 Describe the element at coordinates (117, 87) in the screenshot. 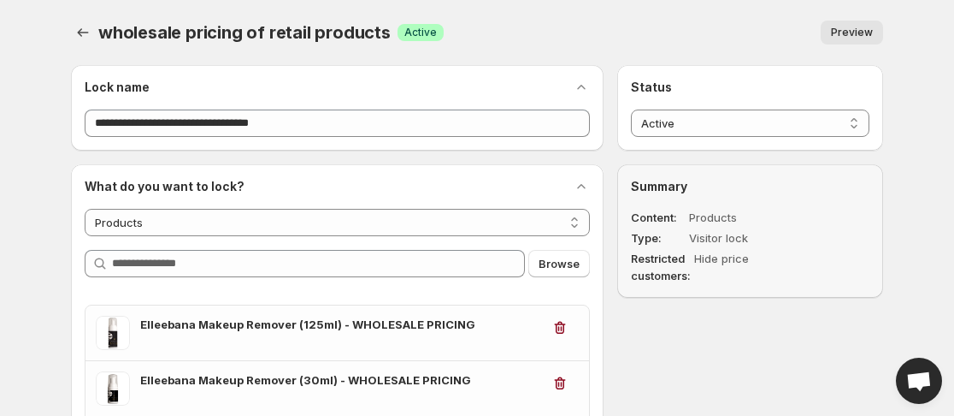

I see `h2: Lock name` at that location.